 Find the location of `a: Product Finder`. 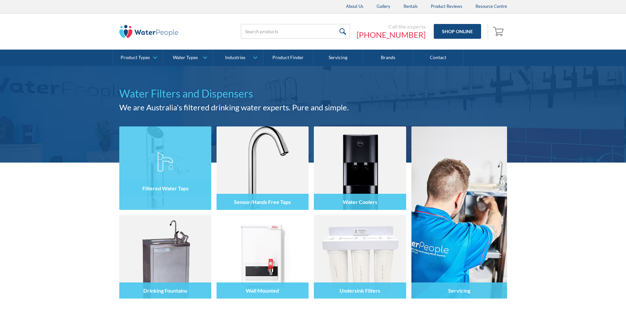

a: Product Finder is located at coordinates (288, 58).